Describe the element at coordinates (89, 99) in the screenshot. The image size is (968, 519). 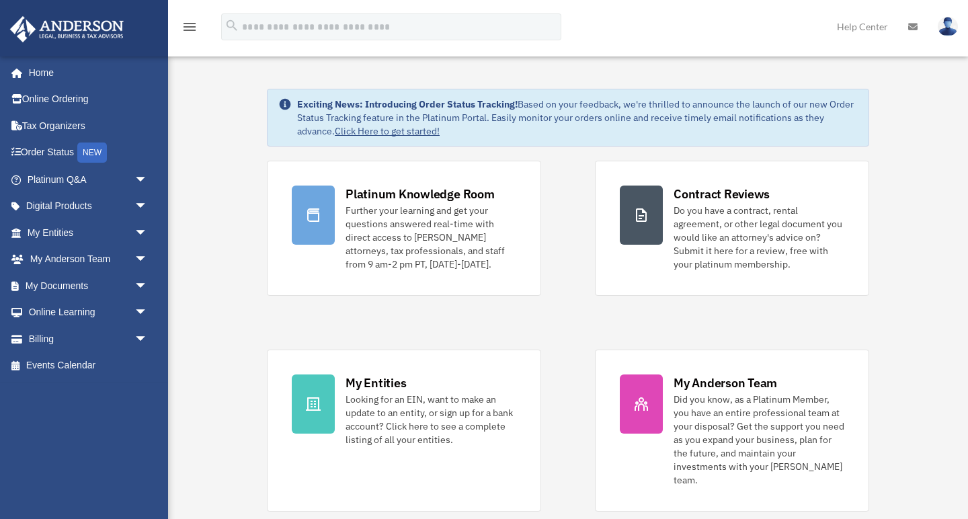
I see `a: Online Ordering` at that location.